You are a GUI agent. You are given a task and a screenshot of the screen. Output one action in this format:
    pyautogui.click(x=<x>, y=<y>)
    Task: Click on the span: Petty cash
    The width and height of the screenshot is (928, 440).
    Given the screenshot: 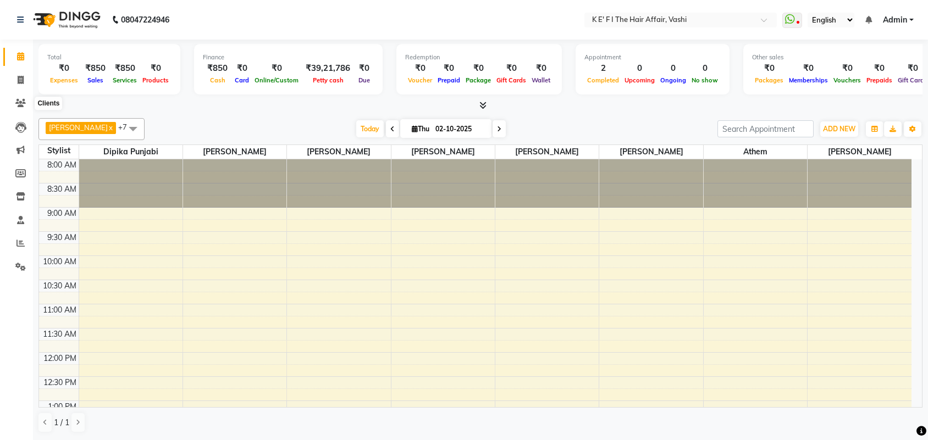 What is the action you would take?
    pyautogui.click(x=328, y=80)
    